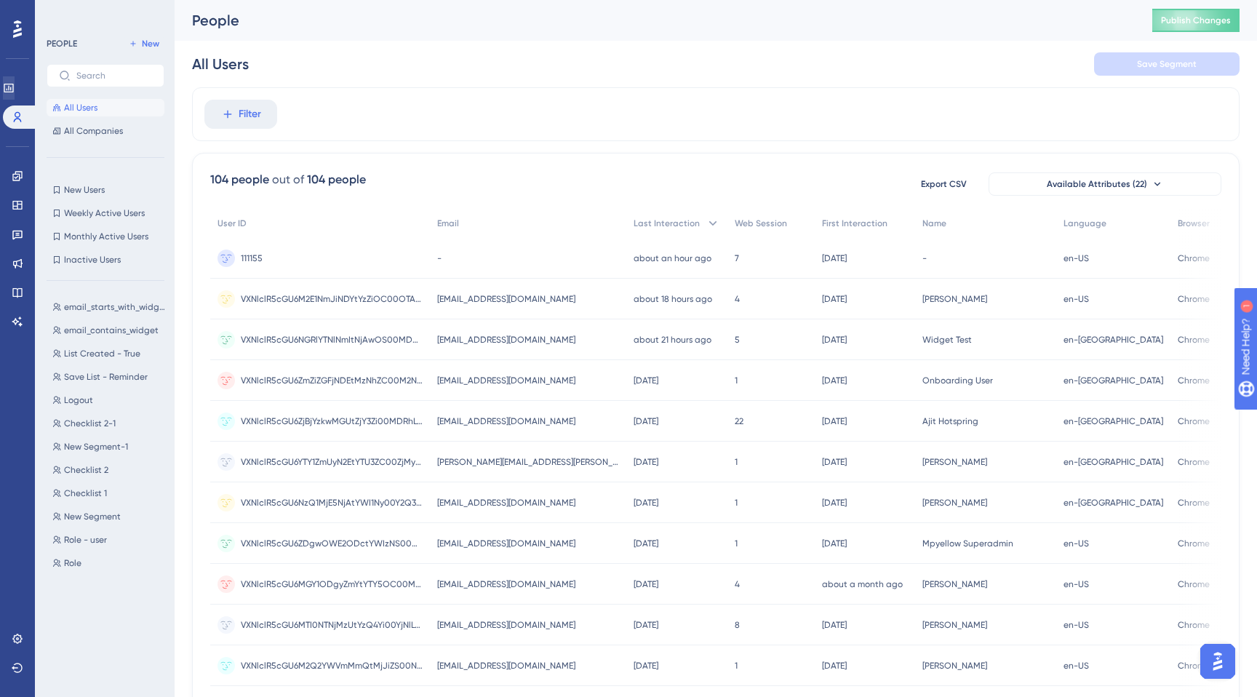 This screenshot has height=697, width=1257. Describe the element at coordinates (332, 543) in the screenshot. I see `span: VXNlclR5cGU6ZDgwOWE2ODctYWIzNS00MTBiLTk0OWYtNWM1ZWZmZDY3ZjI3` at that location.